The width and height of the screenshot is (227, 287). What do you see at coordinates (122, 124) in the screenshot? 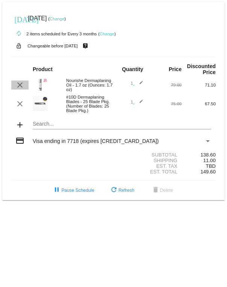
I see `input: Search...` at bounding box center [122, 124].